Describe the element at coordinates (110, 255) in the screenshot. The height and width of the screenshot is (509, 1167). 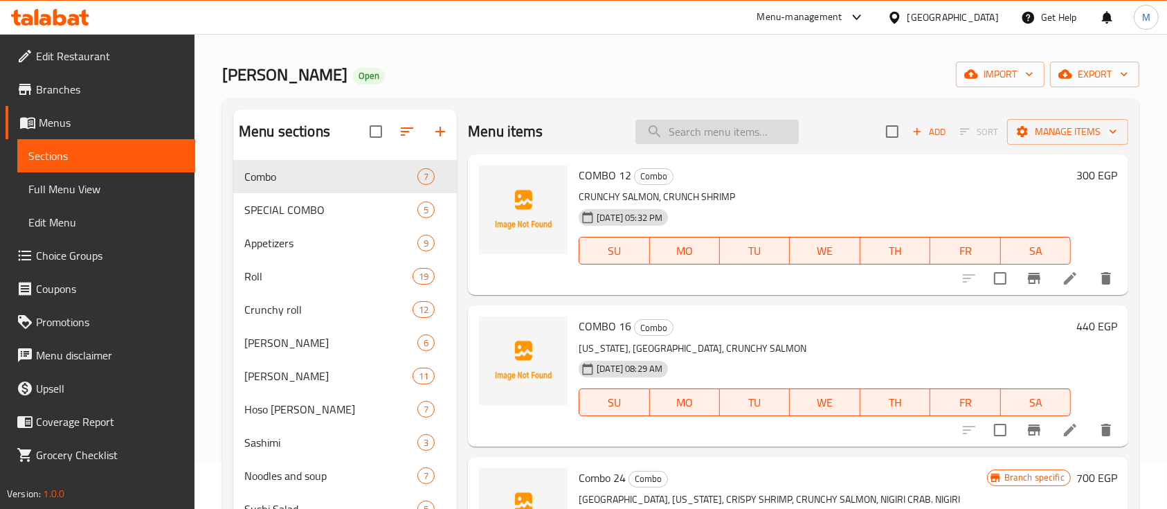
I see `span: Choice Groups` at that location.